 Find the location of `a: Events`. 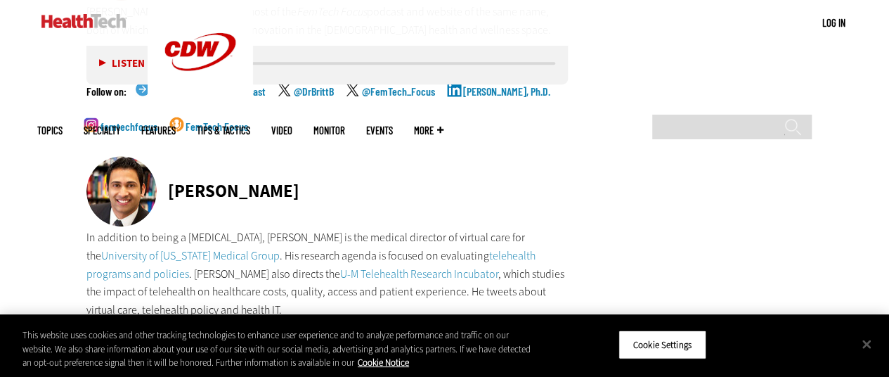

a: Events is located at coordinates (379, 130).